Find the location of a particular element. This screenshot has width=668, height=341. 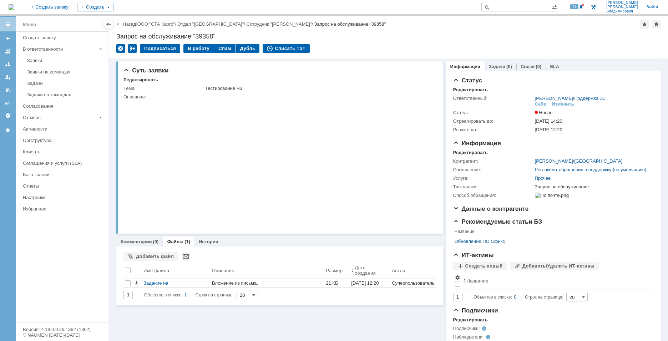

div: Сделать домашней страницей is located at coordinates (656, 24).